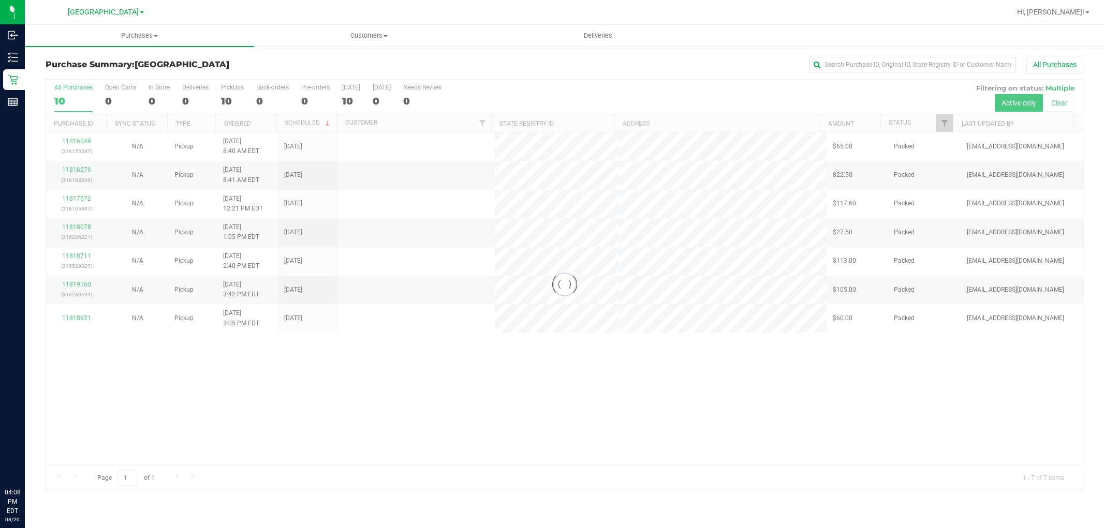 The height and width of the screenshot is (528, 1104). I want to click on inline-svg: Inventory, so click(13, 57).